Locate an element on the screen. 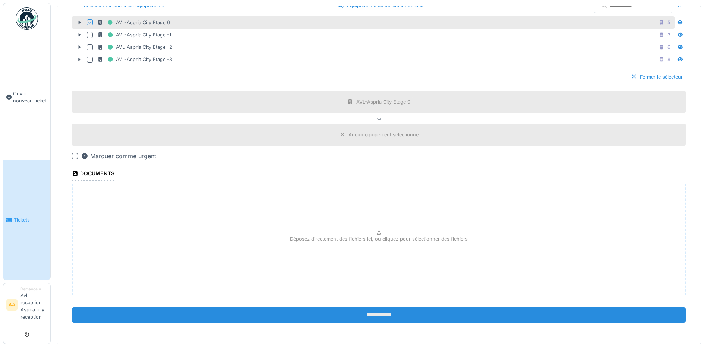 This screenshot has width=707, height=347. div: Demandeur is located at coordinates (34, 289).